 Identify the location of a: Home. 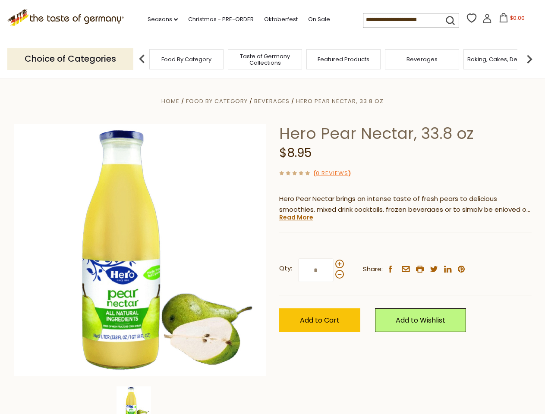
(170, 101).